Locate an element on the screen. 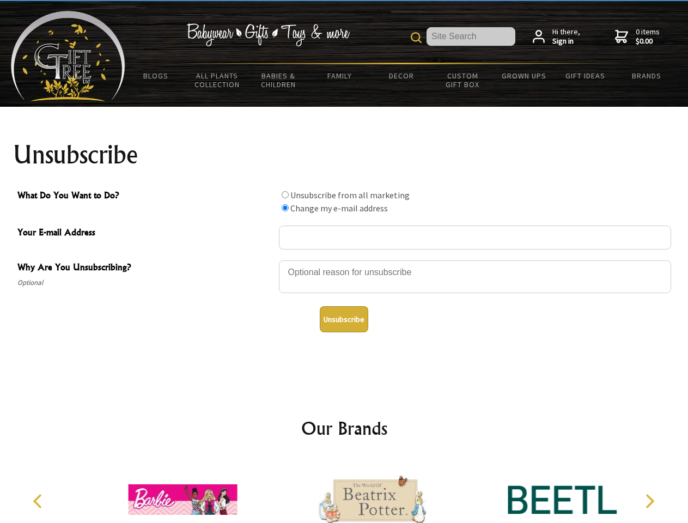  a: 0 items$0.00 is located at coordinates (637, 36).